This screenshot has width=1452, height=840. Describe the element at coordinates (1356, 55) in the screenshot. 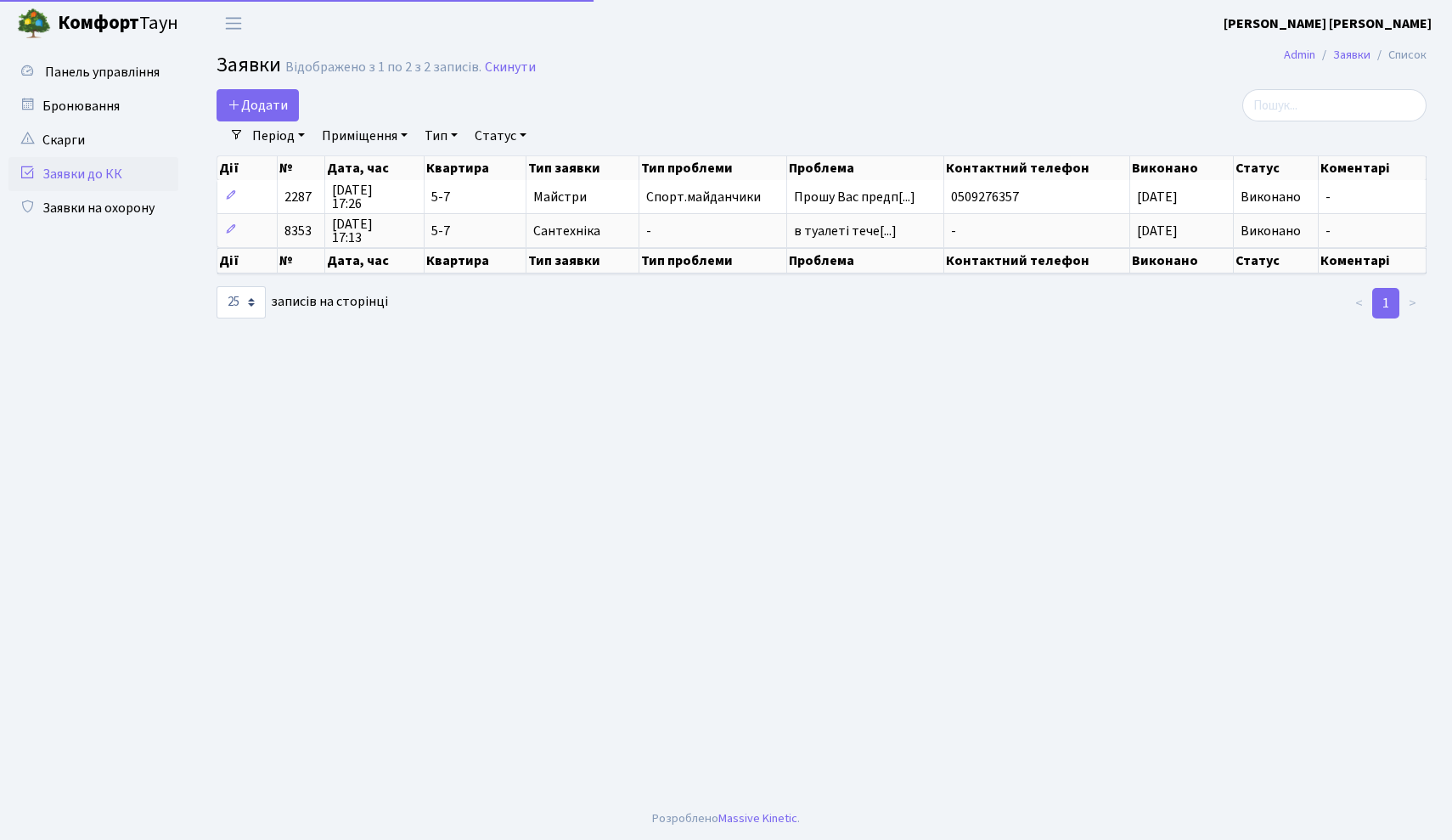

I see `nav: breadcrumb` at that location.